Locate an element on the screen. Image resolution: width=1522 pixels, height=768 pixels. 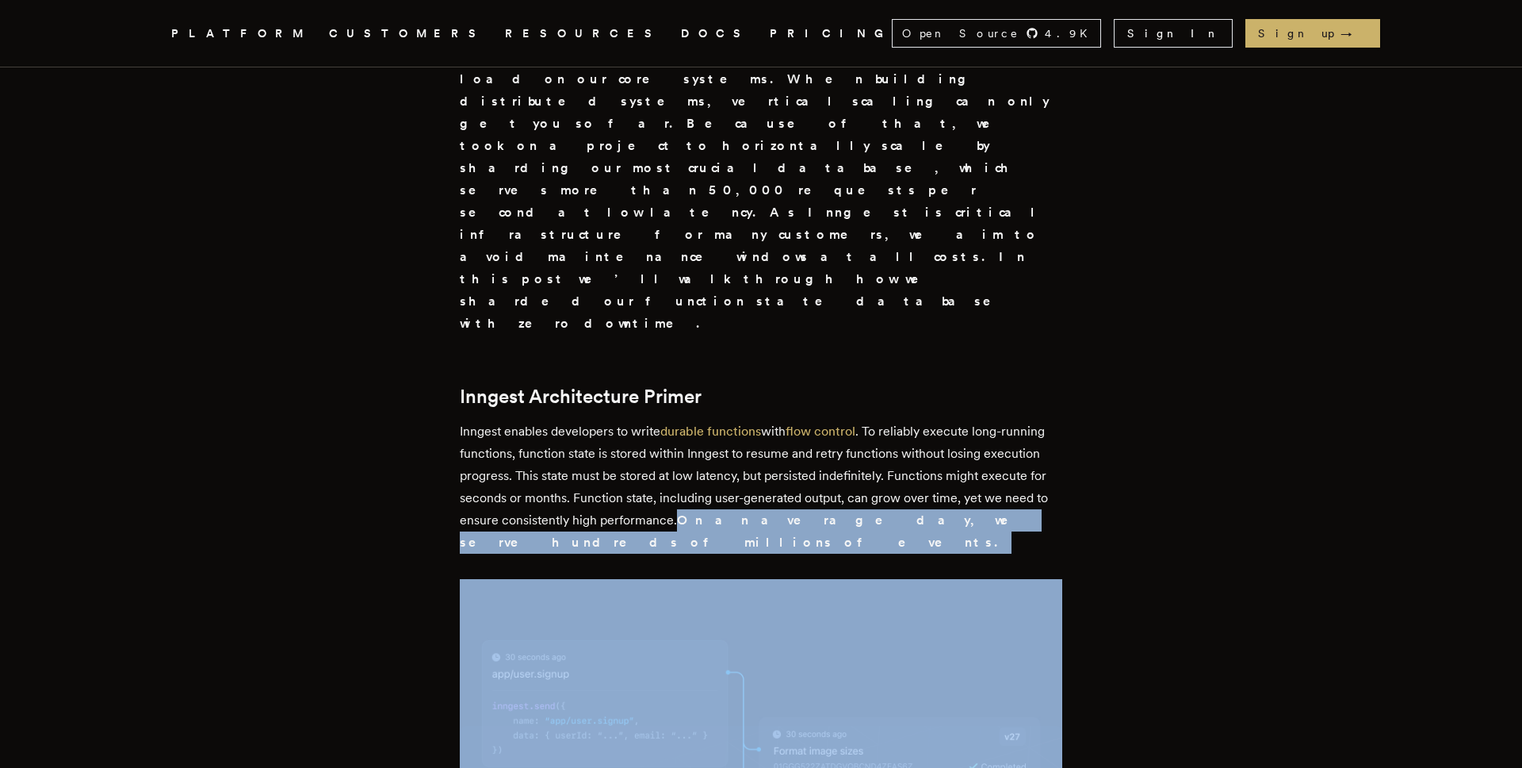
a: PRICING is located at coordinates (831, 33).